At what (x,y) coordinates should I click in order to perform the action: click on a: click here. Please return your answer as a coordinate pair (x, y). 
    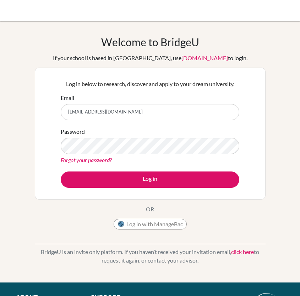
    Looking at the image, I should click on (243, 251).